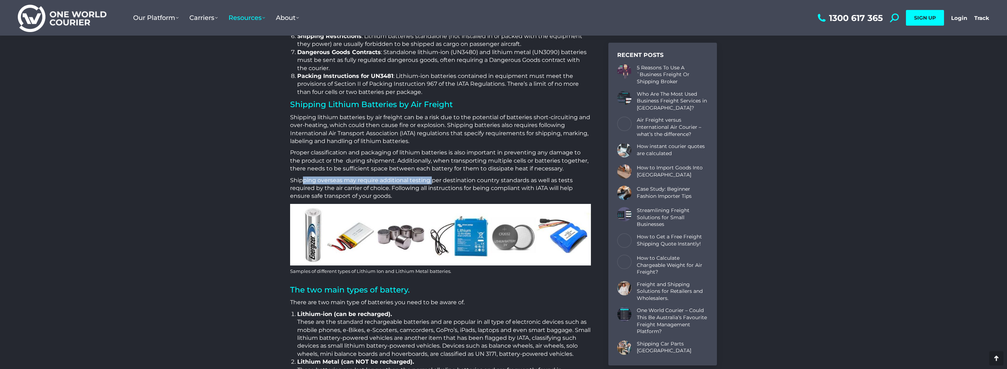  Describe the element at coordinates (440, 160) in the screenshot. I see `p: Proper classification and packaging of lithium batteries is also important in preventing any dama...` at that location.